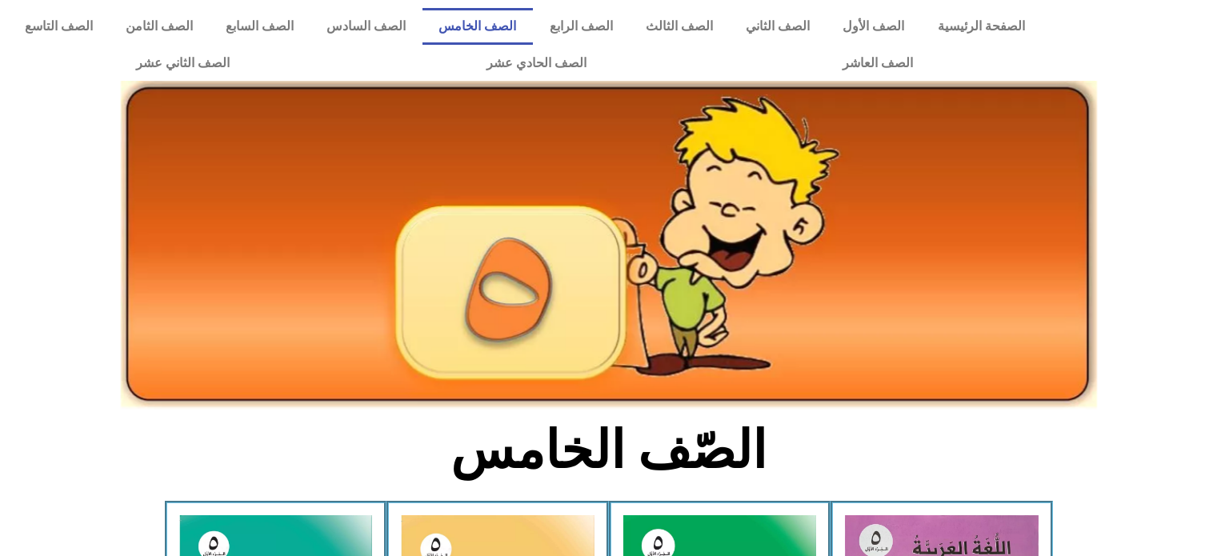 The image size is (1217, 556). I want to click on a: الصف الأول, so click(874, 26).